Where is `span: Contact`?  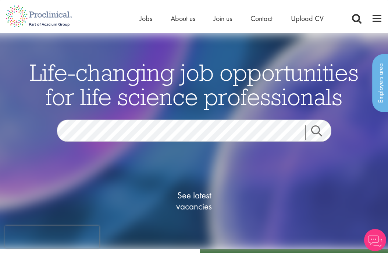
span: Contact is located at coordinates (262, 18).